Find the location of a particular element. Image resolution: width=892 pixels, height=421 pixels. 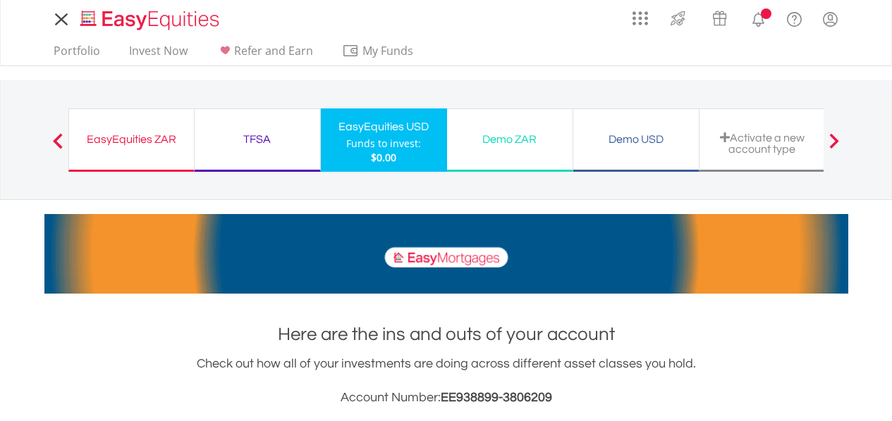

a: Notifications is located at coordinates (758, 18).